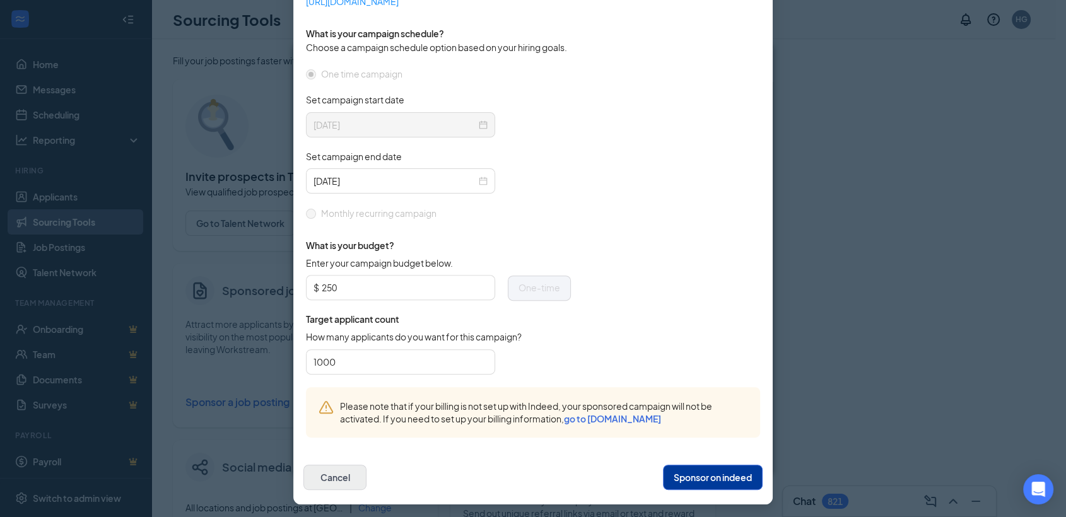 The width and height of the screenshot is (1066, 517). What do you see at coordinates (539, 288) in the screenshot?
I see `span: One-time` at bounding box center [539, 288].